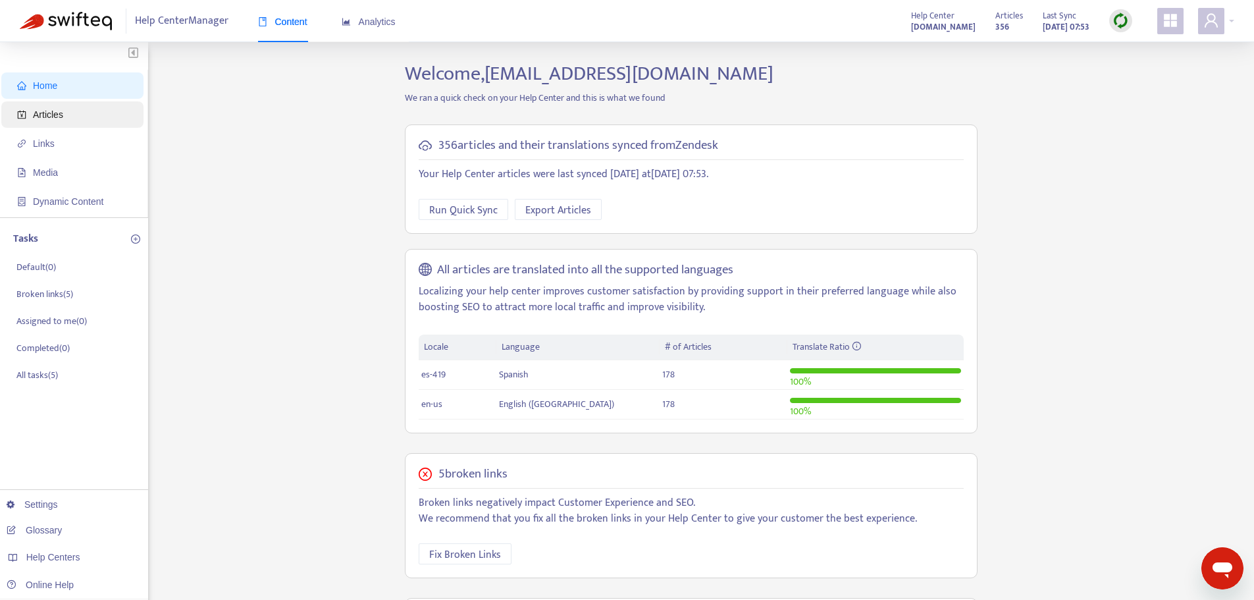 Image resolution: width=1254 pixels, height=600 pixels. What do you see at coordinates (691, 97) in the screenshot?
I see `p: We ran a quick check on your Help Center and this is what we found` at bounding box center [691, 97].